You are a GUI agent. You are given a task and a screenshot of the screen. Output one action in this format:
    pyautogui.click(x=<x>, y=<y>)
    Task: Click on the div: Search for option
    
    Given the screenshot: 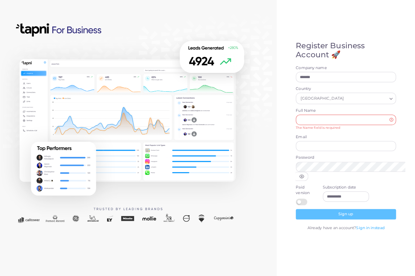 What is the action you would take?
    pyautogui.click(x=346, y=98)
    